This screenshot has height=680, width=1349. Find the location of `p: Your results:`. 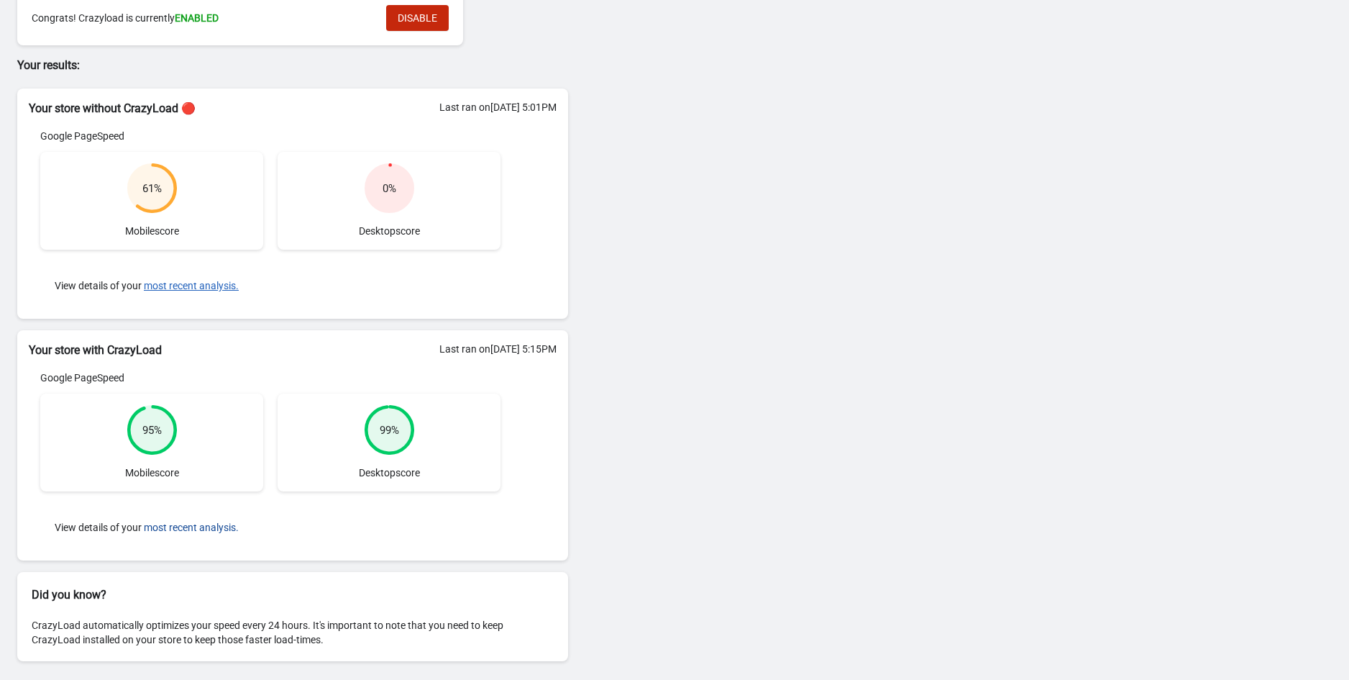

p: Your results: is located at coordinates (293, 65).